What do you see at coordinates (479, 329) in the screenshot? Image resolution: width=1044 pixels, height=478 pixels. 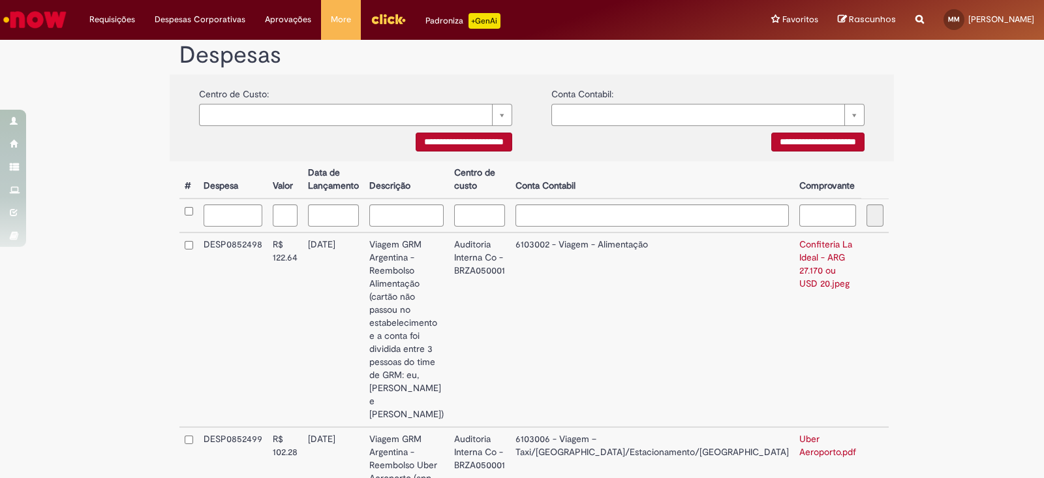 I see `td: Auditoria Interna Co - BRZA050001` at bounding box center [479, 329].